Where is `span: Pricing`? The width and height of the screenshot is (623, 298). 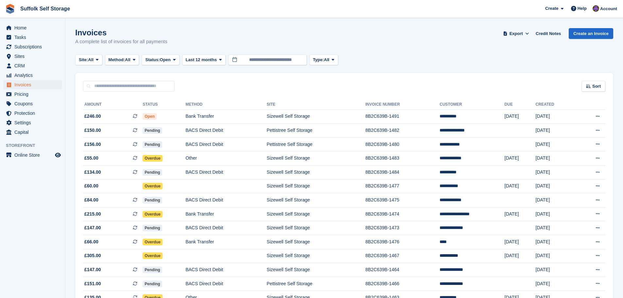 span: Pricing is located at coordinates (34, 94).